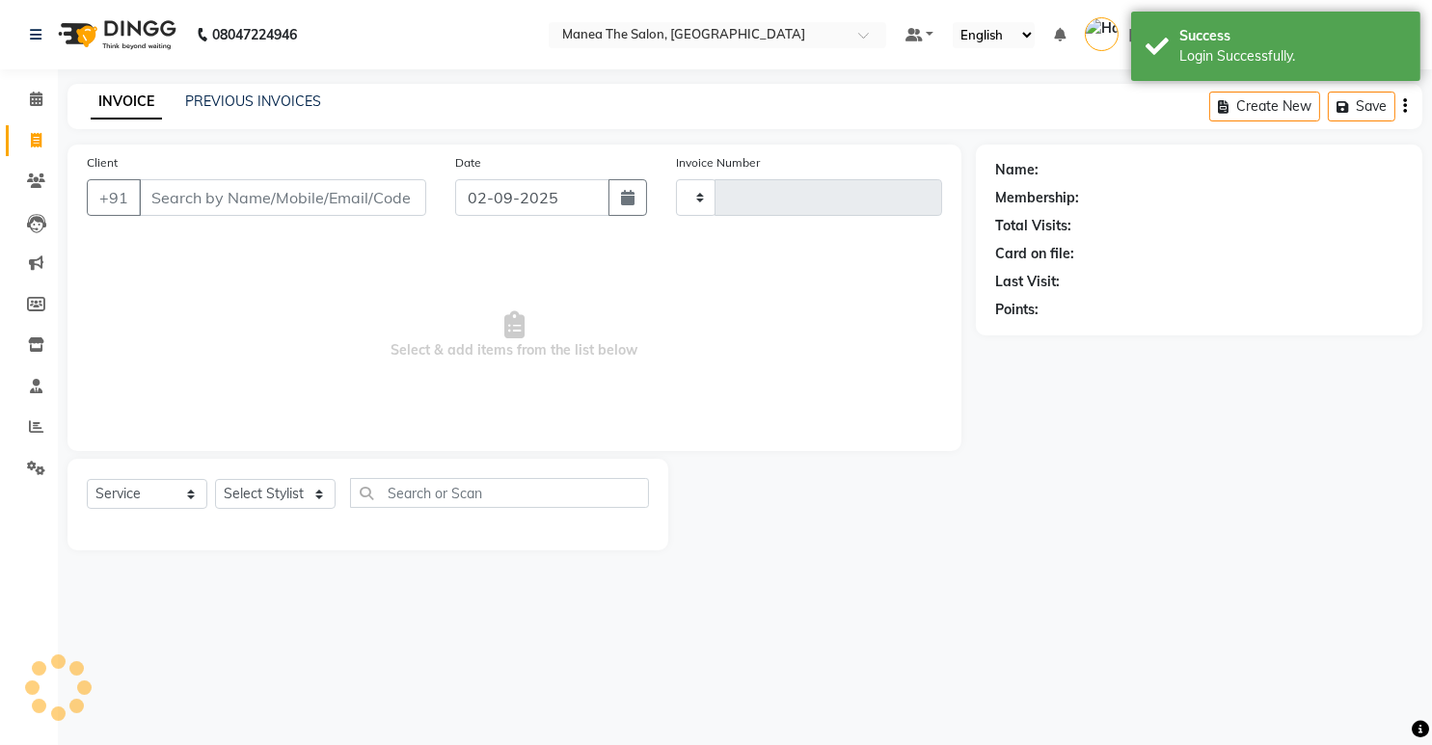  Describe the element at coordinates (1361, 106) in the screenshot. I see `button: Save` at that location.